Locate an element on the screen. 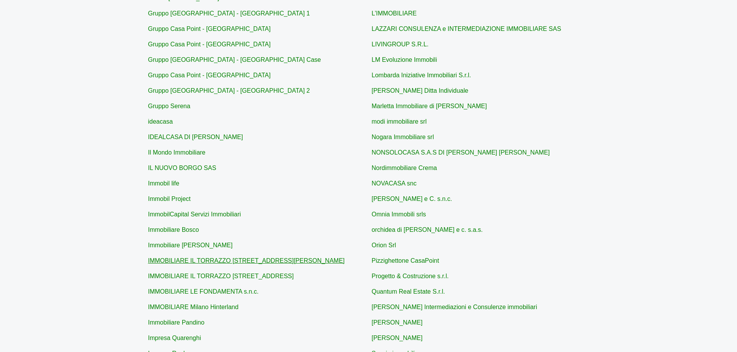 Image resolution: width=737 pixels, height=352 pixels. a: IMMOBILIARE Milano Hinterland is located at coordinates (193, 307).